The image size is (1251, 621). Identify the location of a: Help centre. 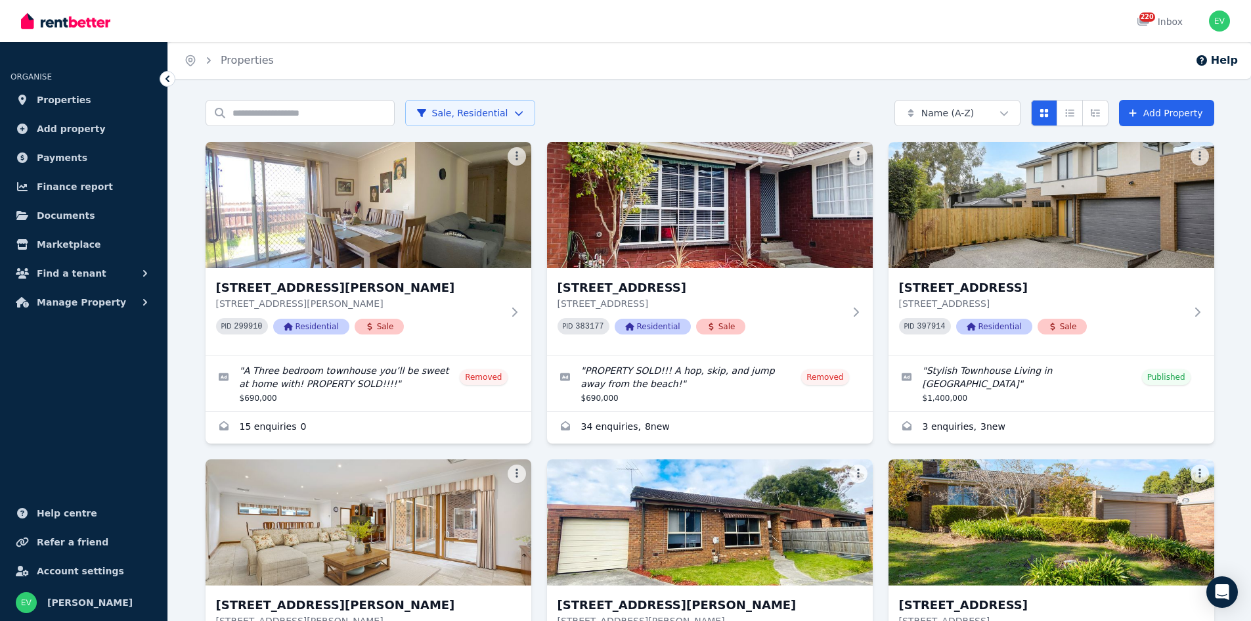
(83, 513).